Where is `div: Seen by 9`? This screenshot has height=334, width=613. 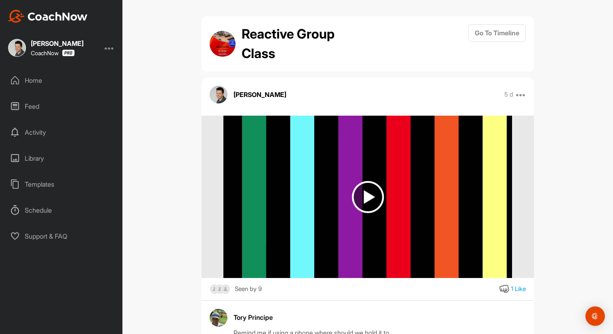
div: Seen by 9 is located at coordinates (248, 289).